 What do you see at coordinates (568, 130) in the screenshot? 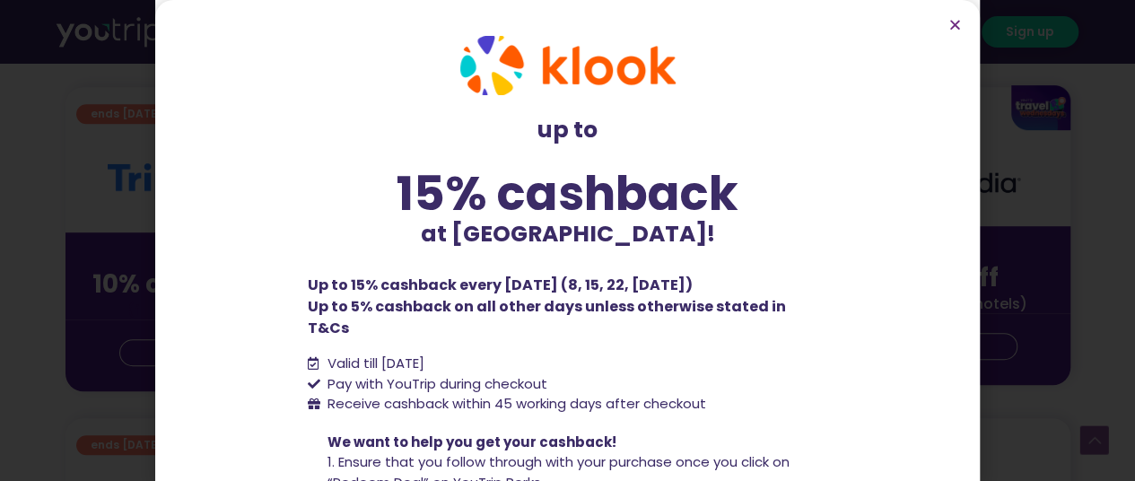
I see `p: up to` at bounding box center [568, 130].